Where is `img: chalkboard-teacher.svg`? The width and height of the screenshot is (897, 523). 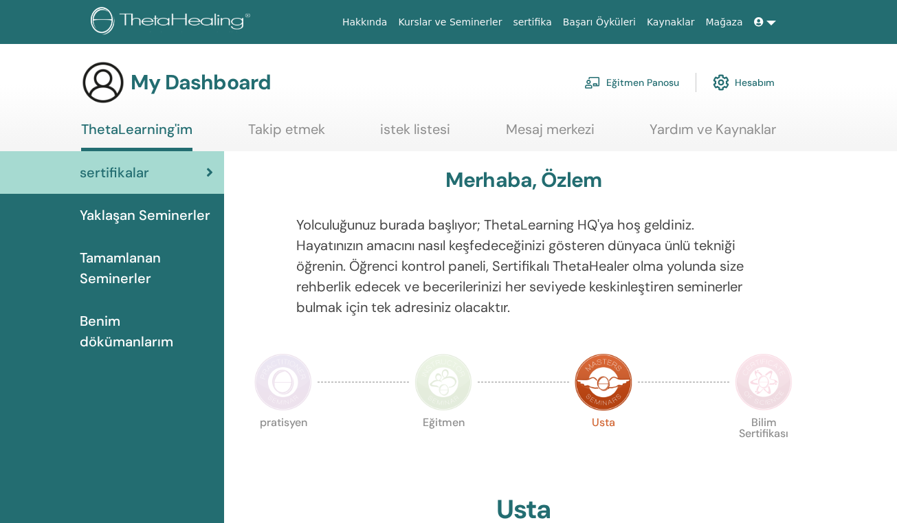
img: chalkboard-teacher.svg is located at coordinates (592, 82).